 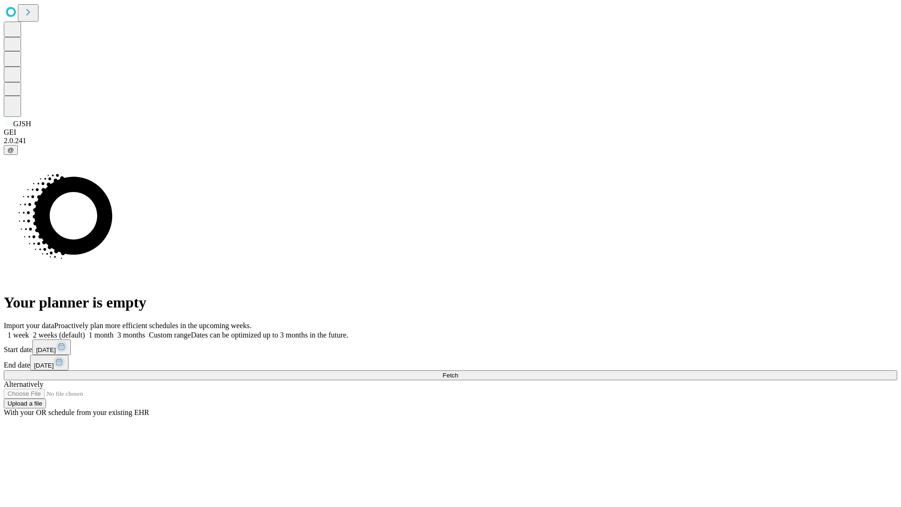 What do you see at coordinates (450, 375) in the screenshot?
I see `button: Fetch` at bounding box center [450, 375].